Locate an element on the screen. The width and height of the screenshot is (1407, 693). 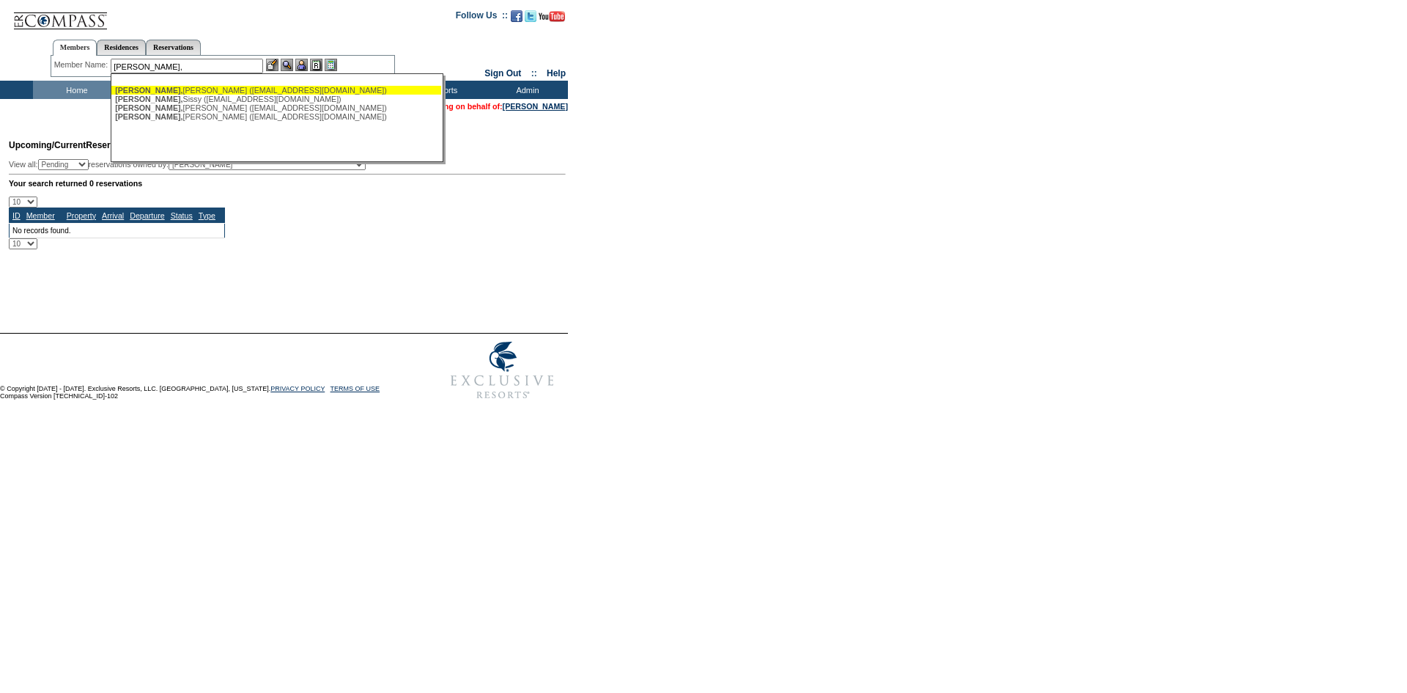
a: Residences is located at coordinates (121, 47).